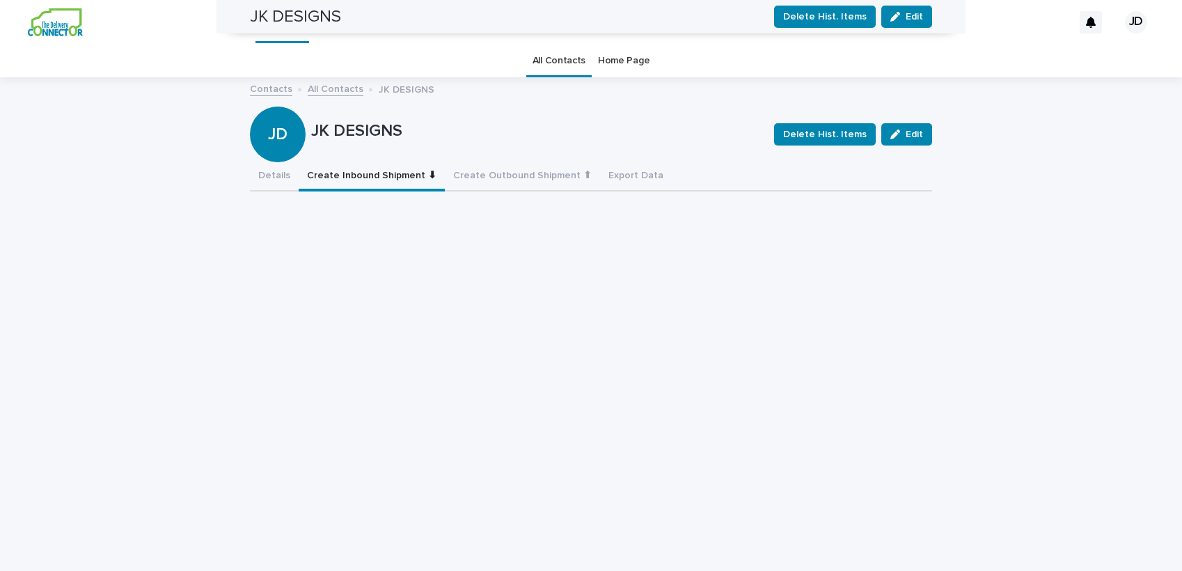  I want to click on span: Edit, so click(914, 134).